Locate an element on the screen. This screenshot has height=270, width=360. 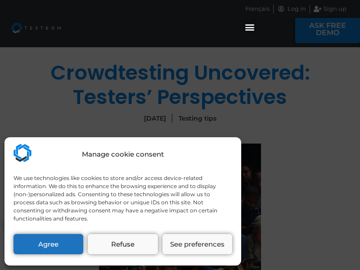
button: Agree is located at coordinates (48, 244).